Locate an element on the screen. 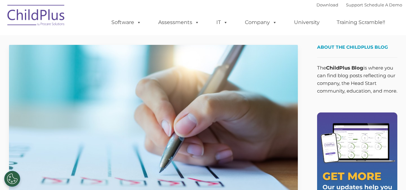 The image size is (406, 190). a: Training Scramble!! is located at coordinates (361, 22).